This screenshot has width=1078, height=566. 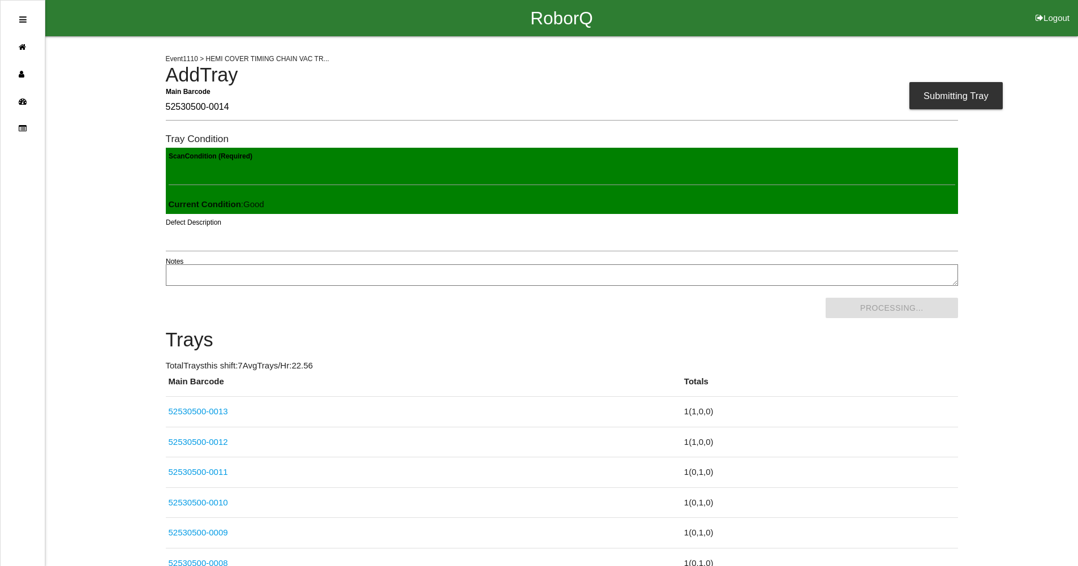 I want to click on a: 52530500-0012, so click(x=198, y=441).